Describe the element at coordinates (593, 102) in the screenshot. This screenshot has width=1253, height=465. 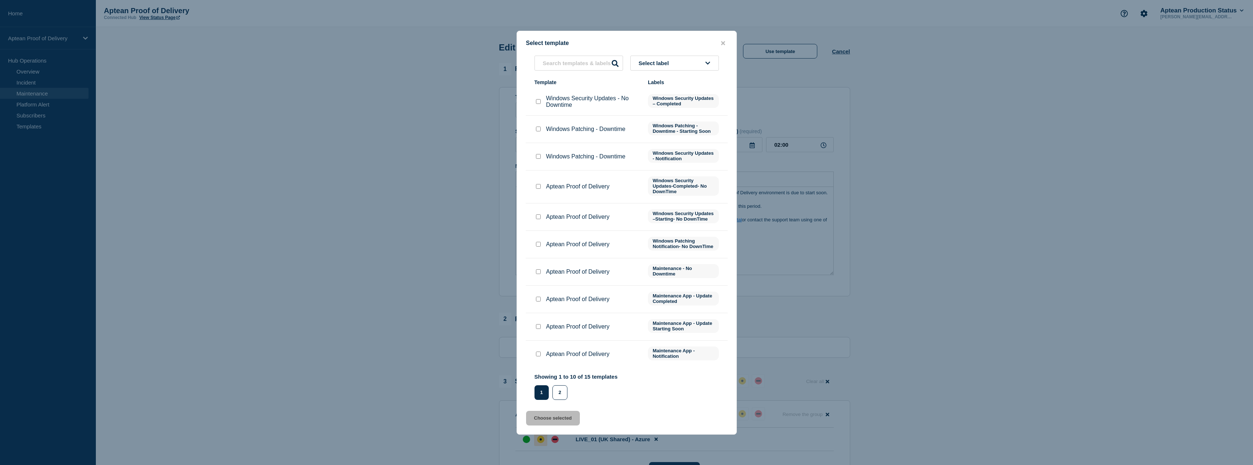
I see `p: Windows Security Updates - No Downtime` at that location.